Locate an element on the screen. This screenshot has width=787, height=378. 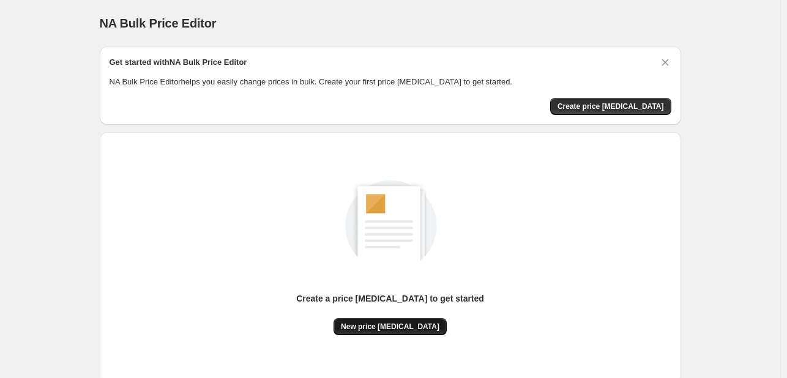
h2: Get started with NA Bulk Price Editor is located at coordinates (178, 62).